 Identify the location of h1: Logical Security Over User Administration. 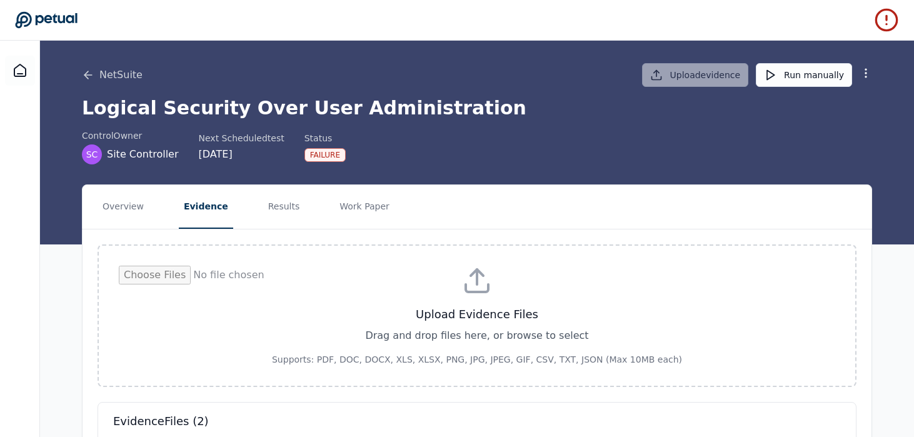
(477, 108).